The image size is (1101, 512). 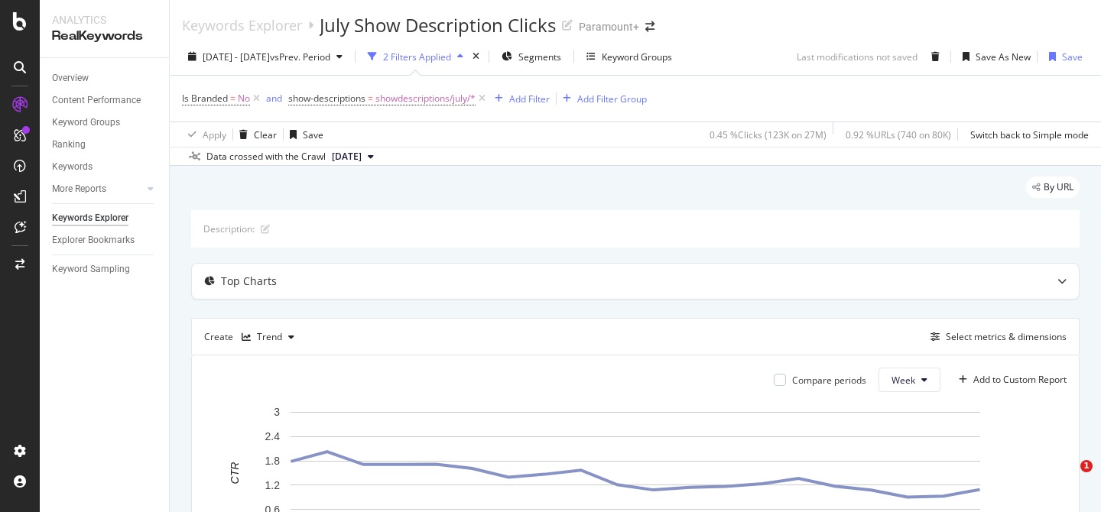 I want to click on div: Save As New, so click(x=1003, y=57).